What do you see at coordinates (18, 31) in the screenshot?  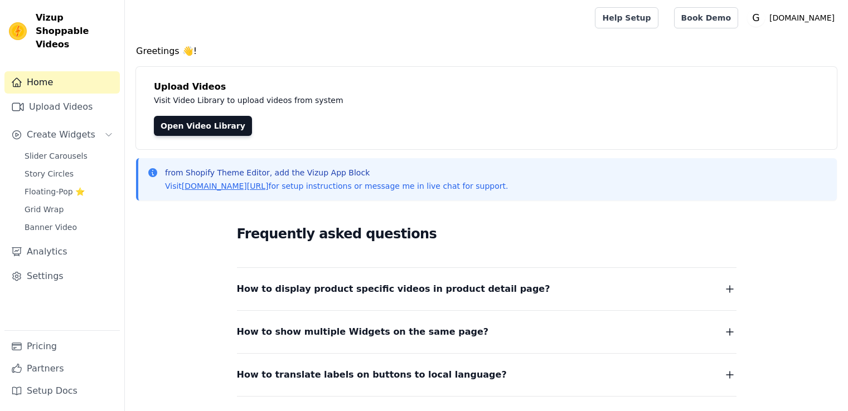 I see `img: Vizup` at bounding box center [18, 31].